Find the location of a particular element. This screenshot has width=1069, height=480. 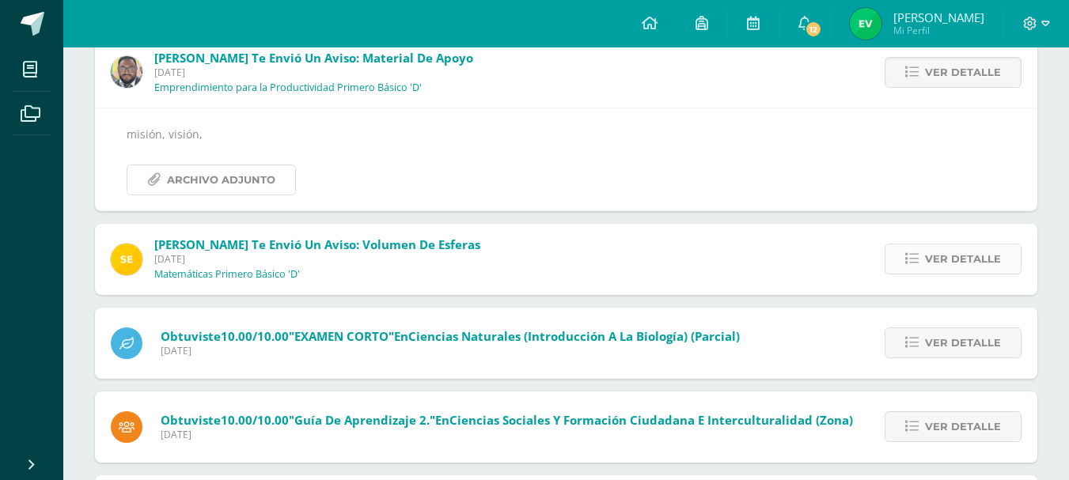

span: Mi Perfil is located at coordinates (938, 30).